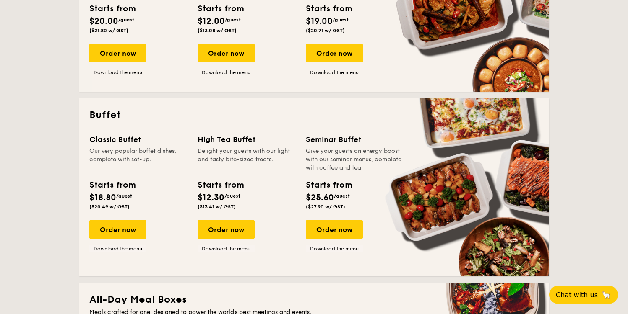 This screenshot has width=628, height=314. What do you see at coordinates (583, 295) in the screenshot?
I see `button: Chat with us🦙` at bounding box center [583, 295].